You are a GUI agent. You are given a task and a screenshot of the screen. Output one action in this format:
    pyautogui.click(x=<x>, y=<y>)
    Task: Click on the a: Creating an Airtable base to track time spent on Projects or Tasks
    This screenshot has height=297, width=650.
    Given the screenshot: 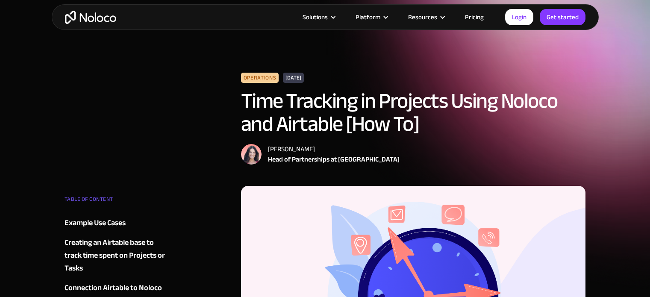 What is the action you would take?
    pyautogui.click(x=116, y=256)
    